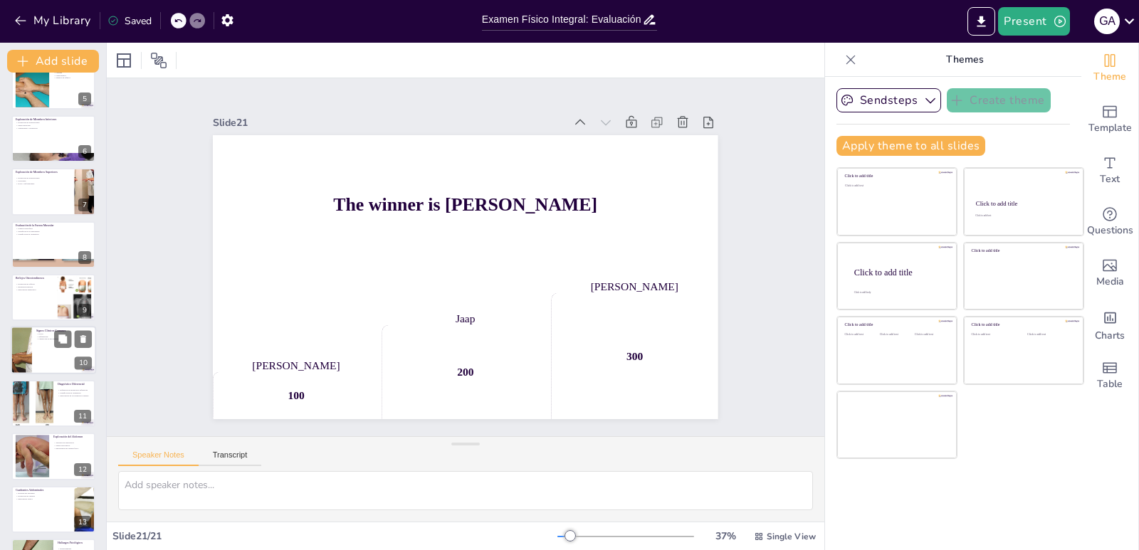 This screenshot has height=550, width=1139. What do you see at coordinates (72, 448) in the screenshot?
I see `p: Importancia del examen físico` at bounding box center [72, 448].